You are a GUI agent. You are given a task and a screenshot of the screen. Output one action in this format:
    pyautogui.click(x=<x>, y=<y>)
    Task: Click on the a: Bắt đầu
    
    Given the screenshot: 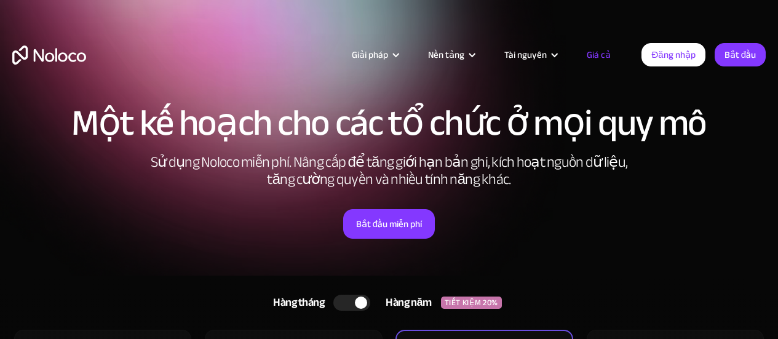 What is the action you would take?
    pyautogui.click(x=740, y=55)
    